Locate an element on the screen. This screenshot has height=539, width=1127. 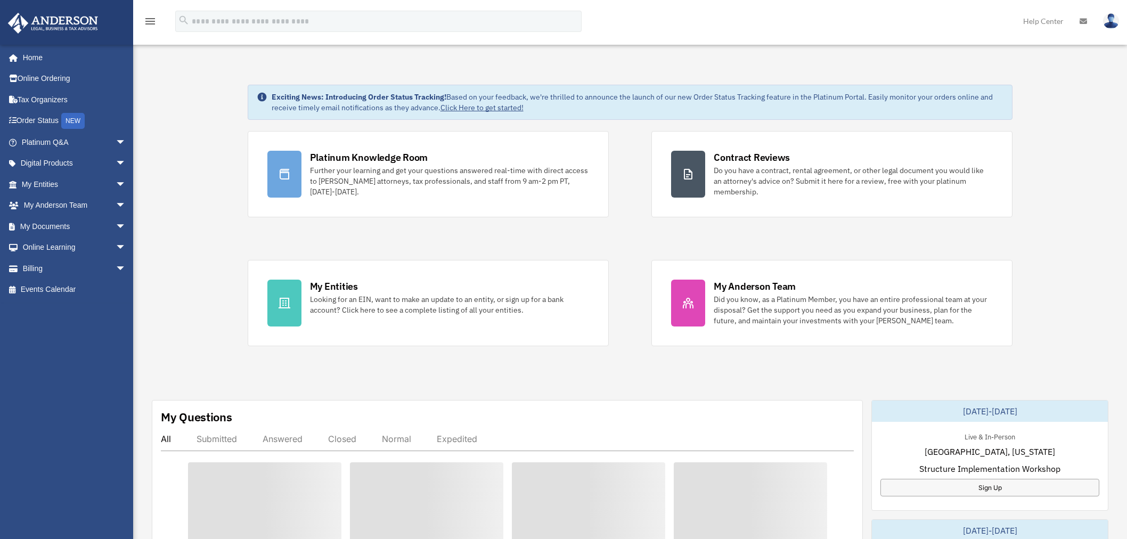
div: All is located at coordinates (166, 439).